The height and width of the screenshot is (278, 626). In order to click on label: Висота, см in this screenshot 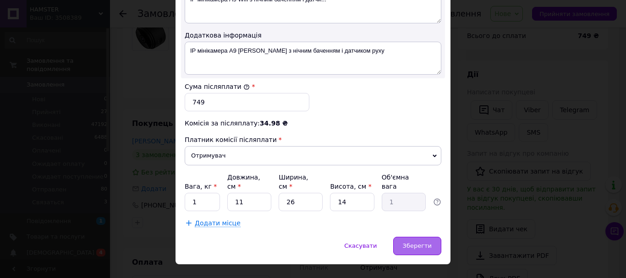, I will do `click(351, 187)`.